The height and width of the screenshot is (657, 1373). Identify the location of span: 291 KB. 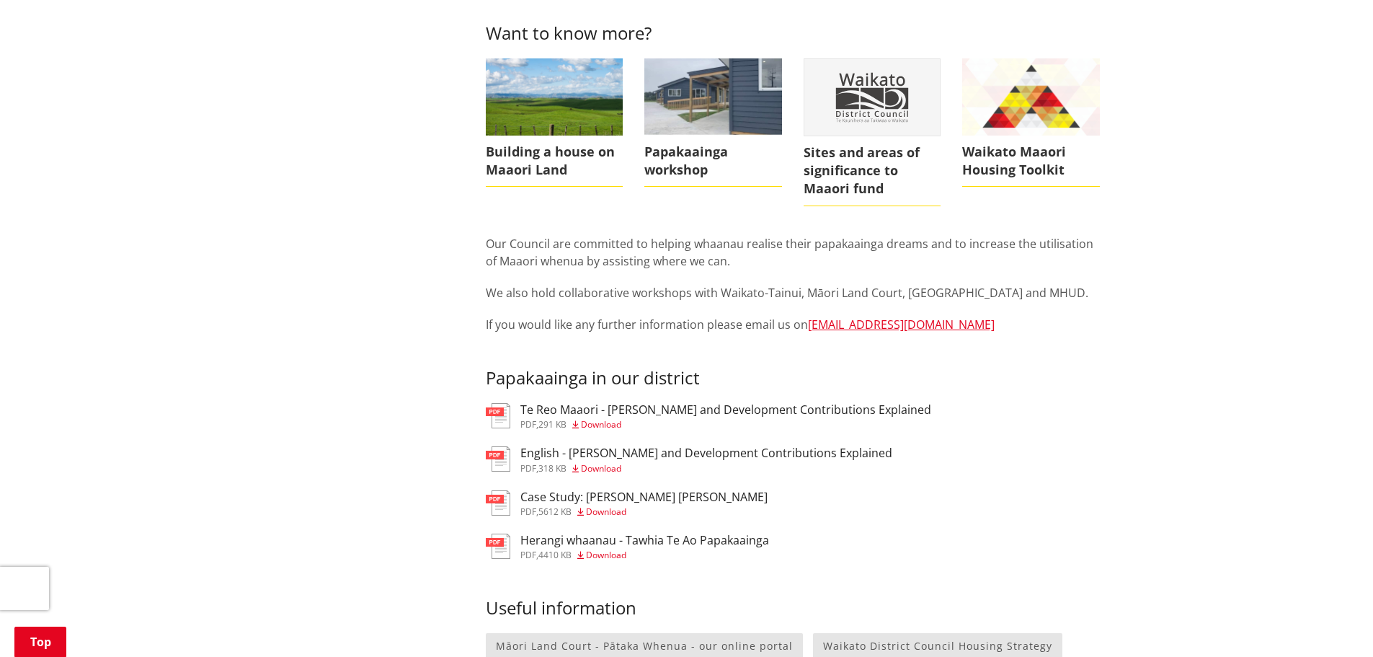
(552, 424).